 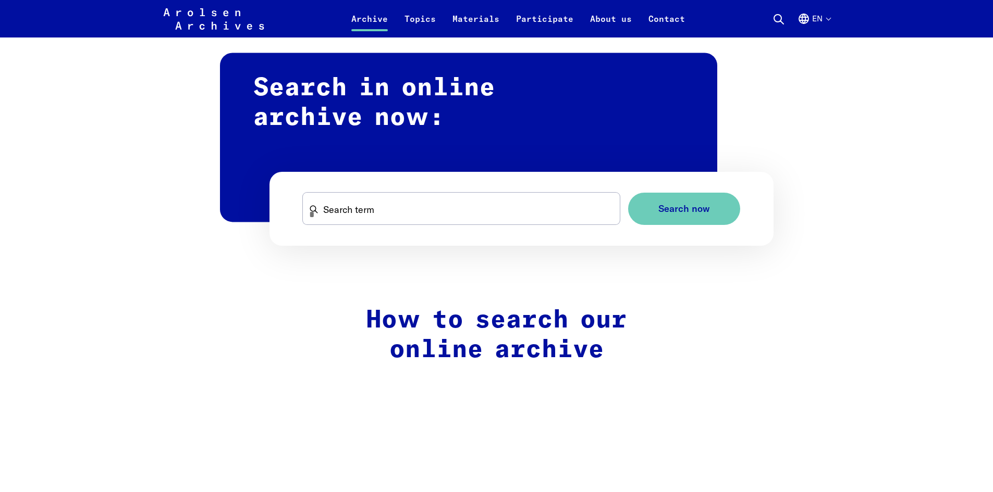 I want to click on button: Search now, so click(x=684, y=209).